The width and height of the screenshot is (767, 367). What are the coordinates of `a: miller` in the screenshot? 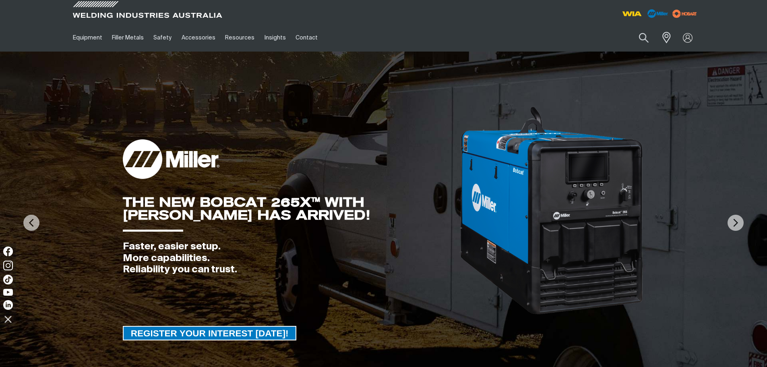 It's located at (684, 14).